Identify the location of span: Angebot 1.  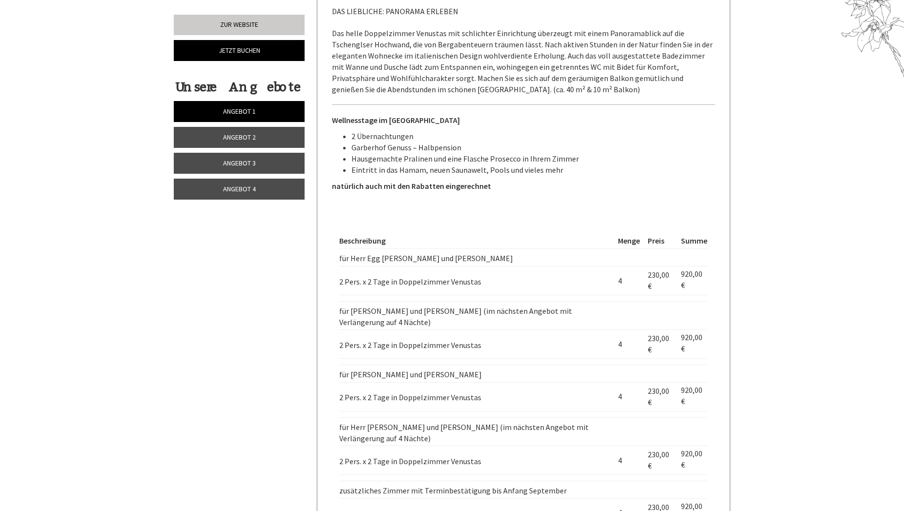
(239, 111).